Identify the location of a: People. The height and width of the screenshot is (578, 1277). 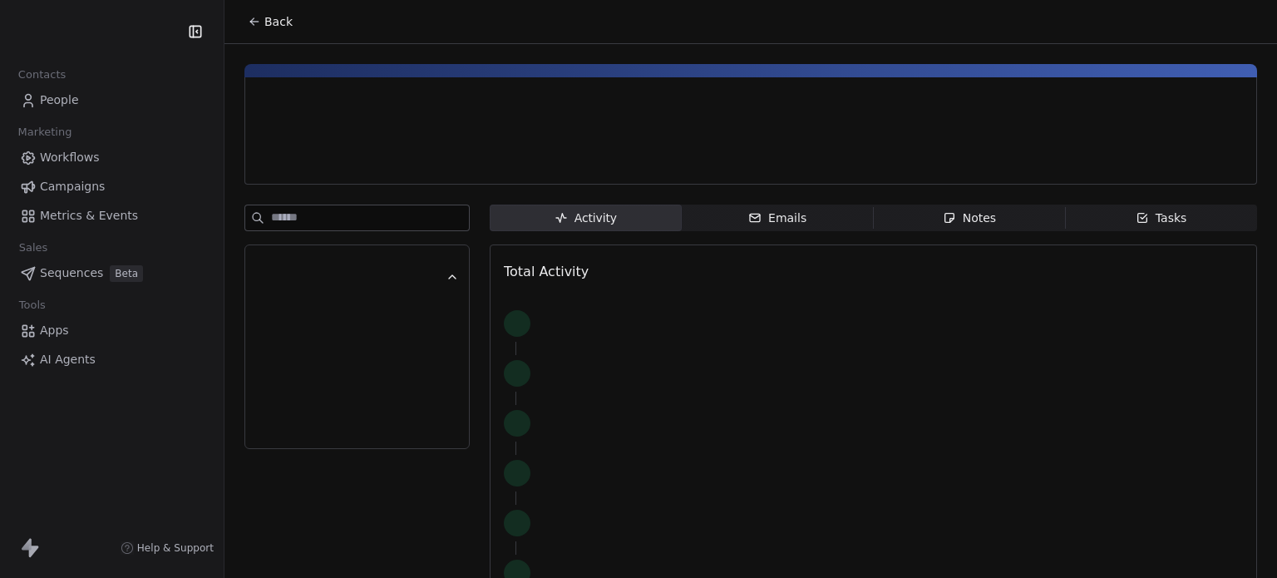
(111, 100).